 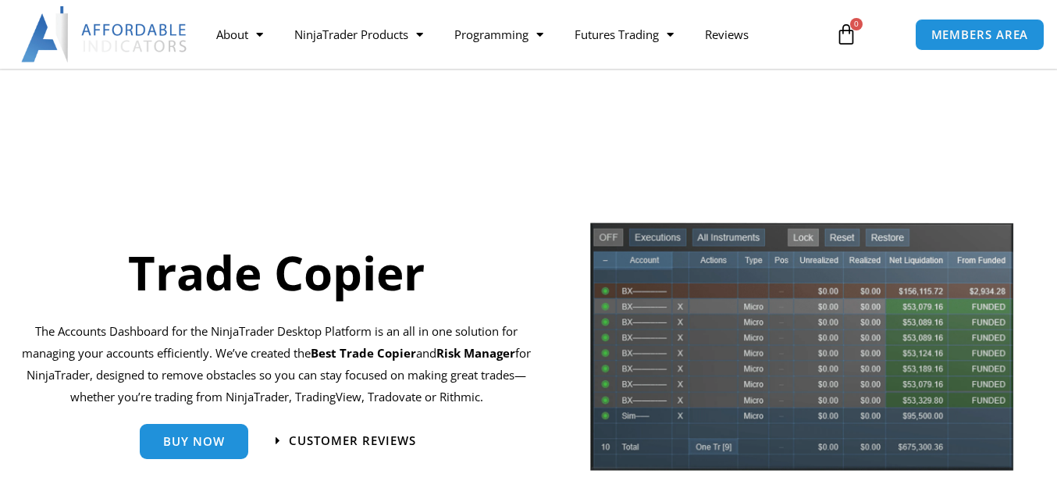 I want to click on p: The Accounts Dashboard for the NinjaTrader Desktop Platform is an all in one solution for managin..., so click(x=276, y=364).